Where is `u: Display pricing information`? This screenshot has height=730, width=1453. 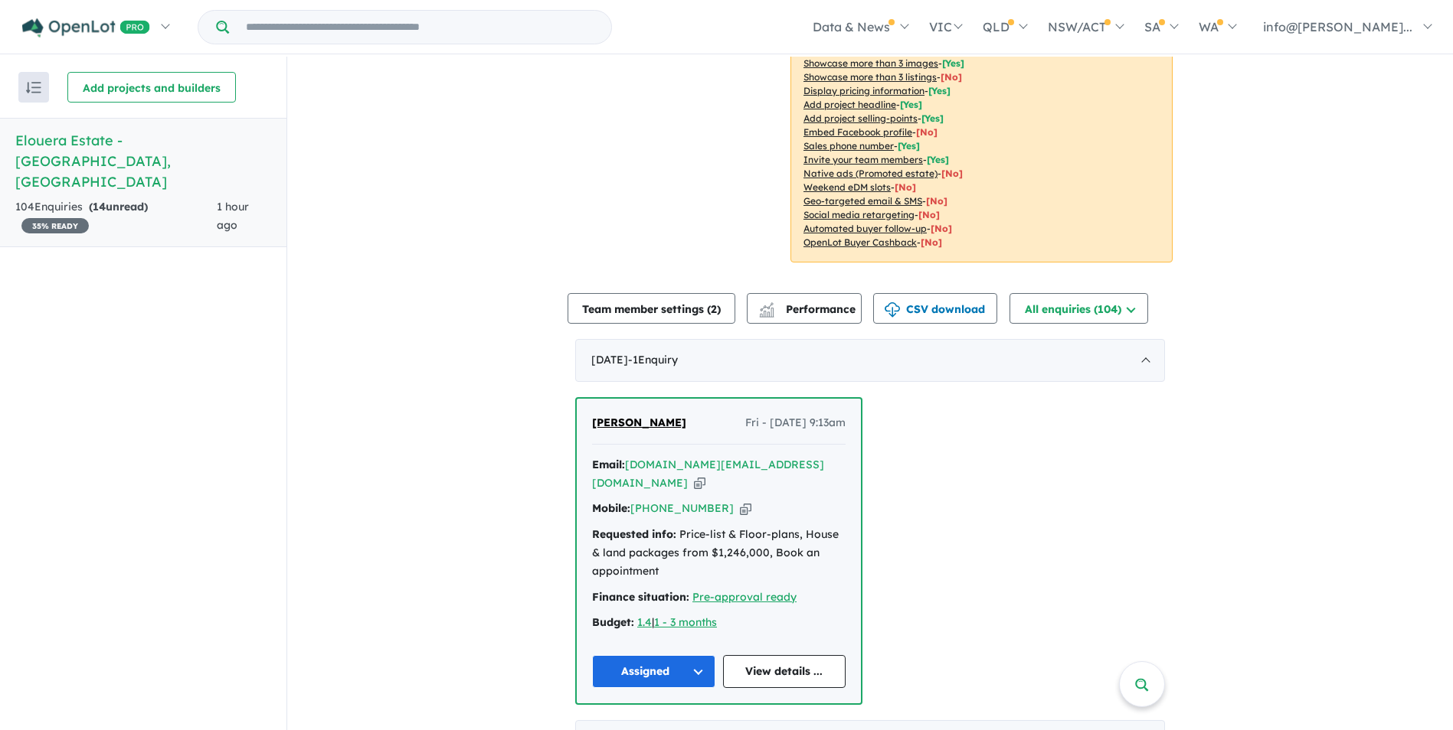 u: Display pricing information is located at coordinates (864, 90).